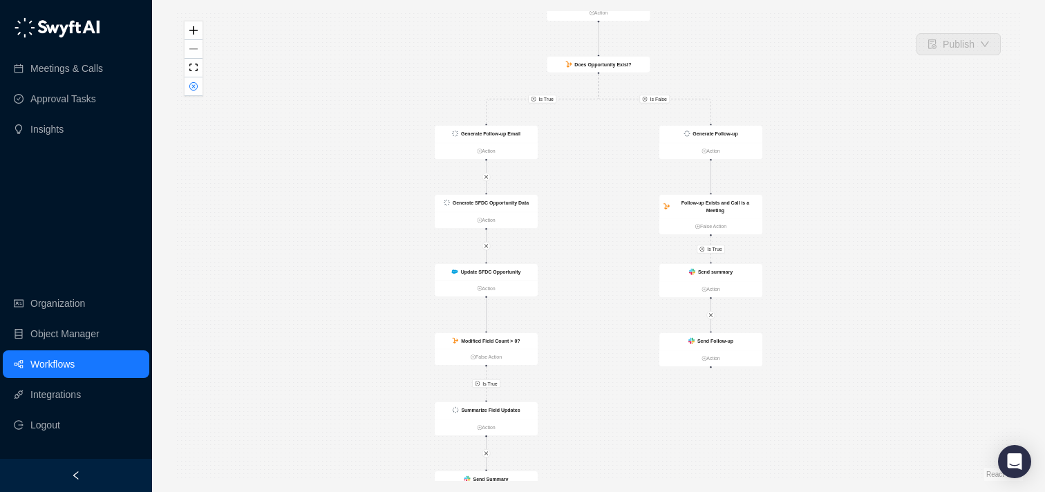  What do you see at coordinates (959, 44) in the screenshot?
I see `button: Publish` at bounding box center [959, 44].